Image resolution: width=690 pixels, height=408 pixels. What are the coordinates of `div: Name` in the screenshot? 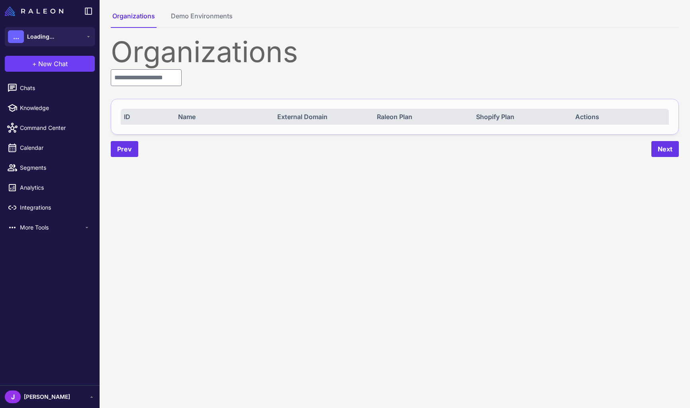 It's located at (223, 117).